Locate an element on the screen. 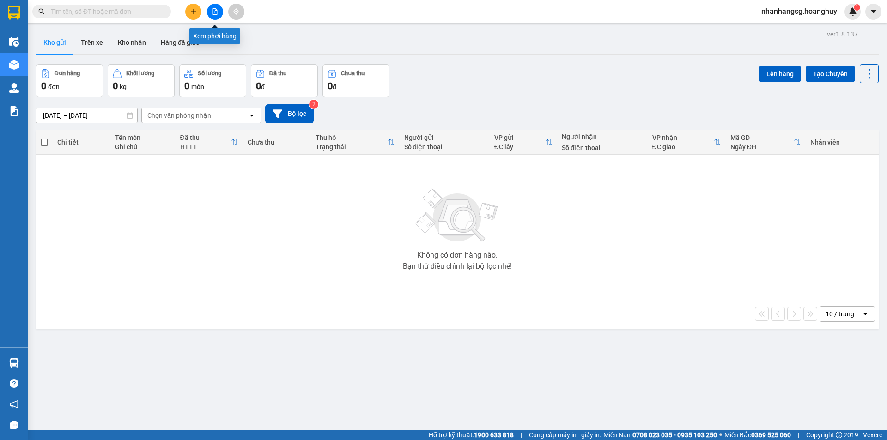 Image resolution: width=887 pixels, height=440 pixels. button: plus is located at coordinates (193, 12).